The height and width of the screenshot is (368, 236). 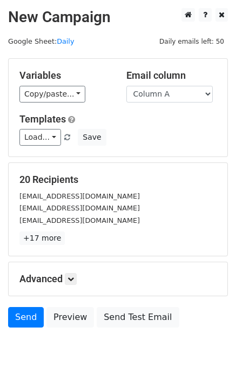 What do you see at coordinates (172, 76) in the screenshot?
I see `h5: Email column` at bounding box center [172, 76].